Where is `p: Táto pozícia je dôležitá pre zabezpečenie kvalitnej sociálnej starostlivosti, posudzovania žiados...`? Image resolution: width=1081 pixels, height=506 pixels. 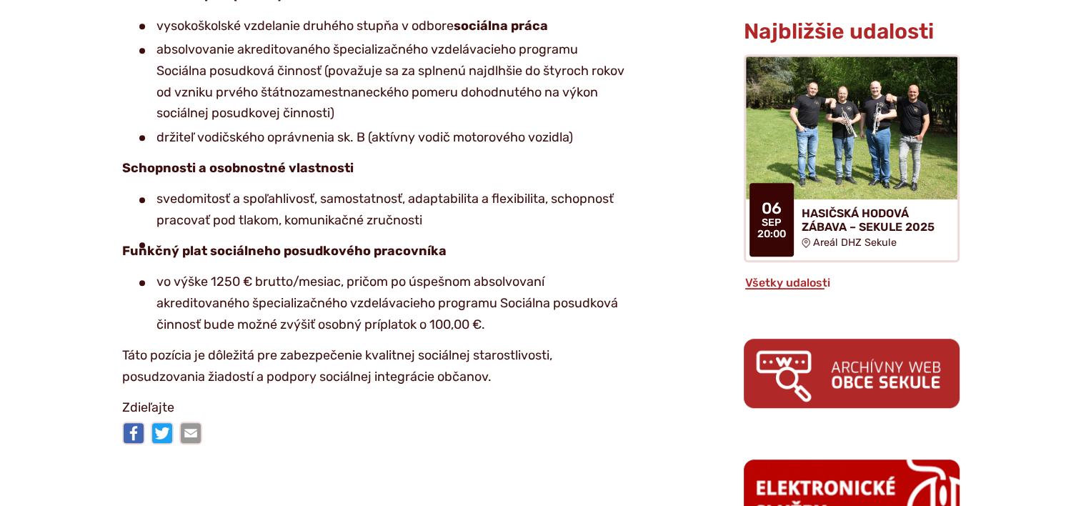 p: Táto pozícia je dôležitá pre zabezpečenie kvalitnej sociálnej starostlivosti, posudzovania žiados... is located at coordinates (376, 366).